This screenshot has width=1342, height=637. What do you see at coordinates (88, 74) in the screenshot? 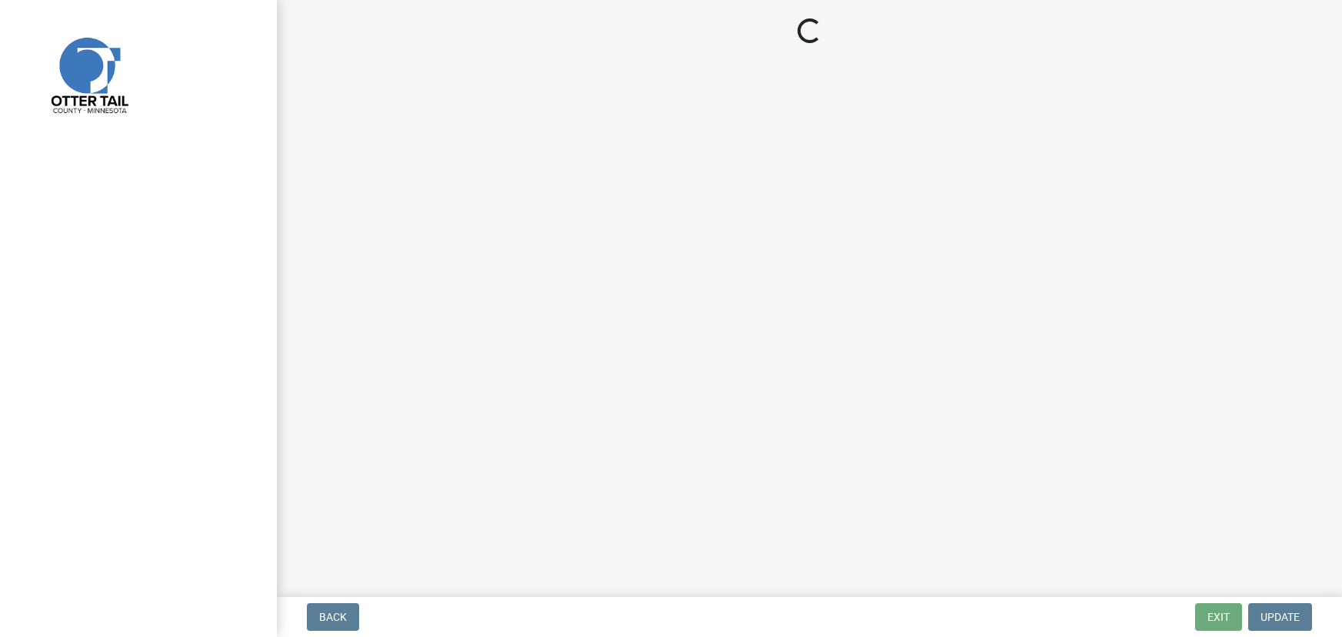
I see `img: Otter Tail County, Minnesota` at bounding box center [88, 74].